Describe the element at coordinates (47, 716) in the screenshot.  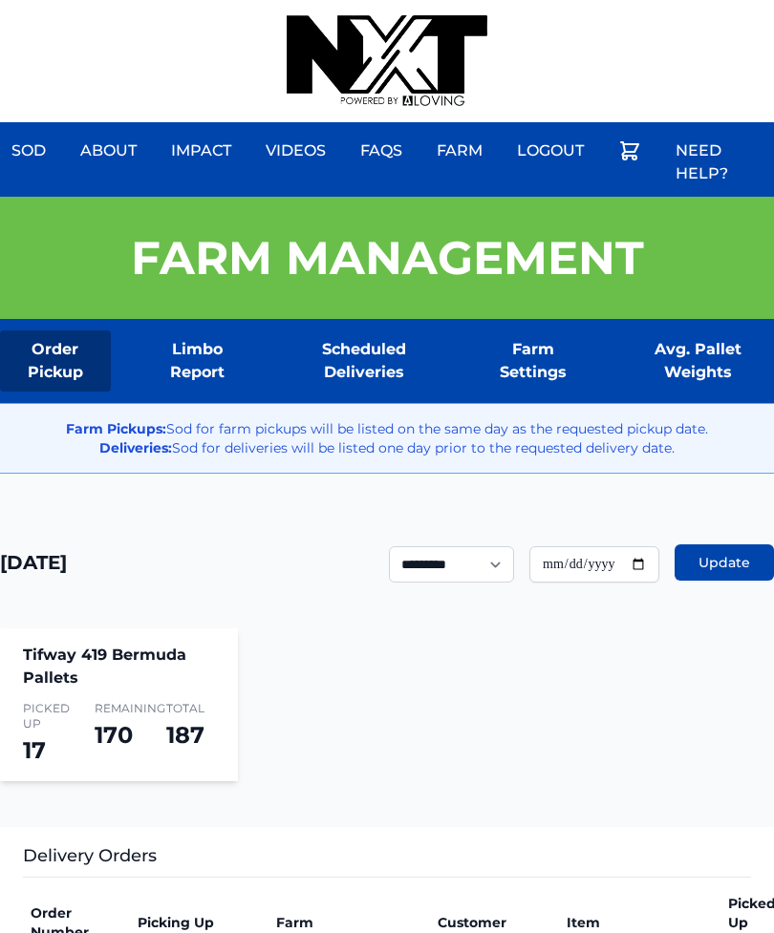
I see `span: Picked Up` at that location.